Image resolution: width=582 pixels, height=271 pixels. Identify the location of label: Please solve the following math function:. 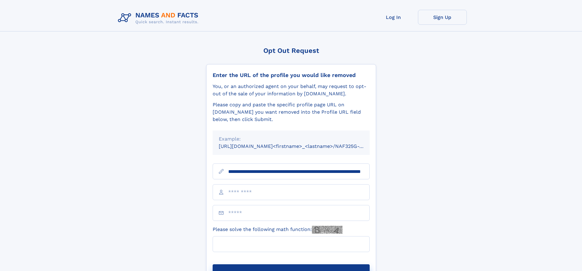
(278, 230).